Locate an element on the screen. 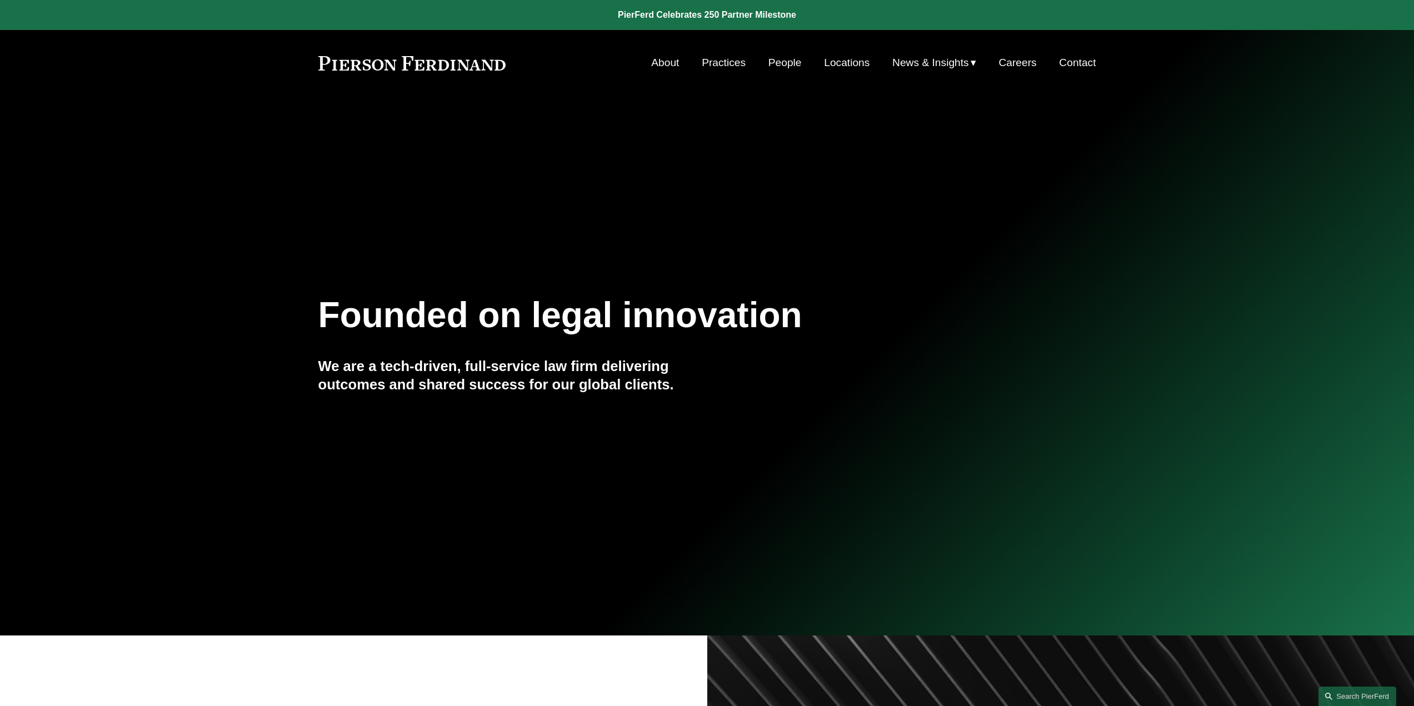 The width and height of the screenshot is (1414, 706). a: Locations is located at coordinates (847, 63).